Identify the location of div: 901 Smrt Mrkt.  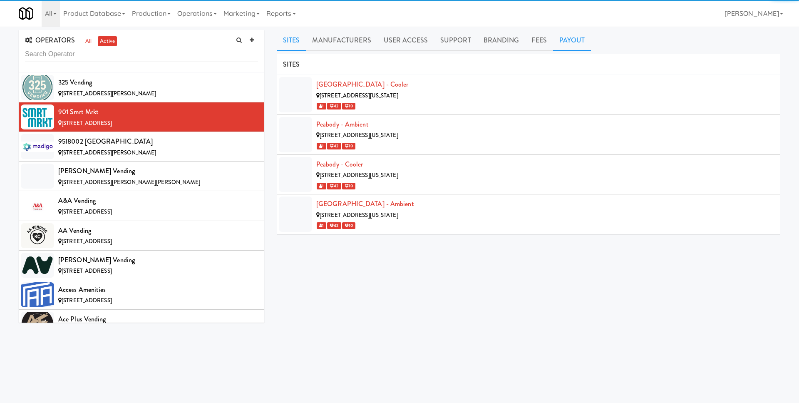
(158, 112).